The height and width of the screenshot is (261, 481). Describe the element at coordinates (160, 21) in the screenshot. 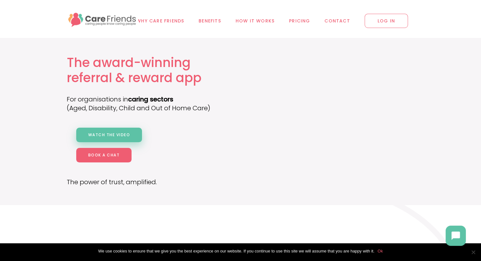

I see `span: Why Care Friends` at that location.